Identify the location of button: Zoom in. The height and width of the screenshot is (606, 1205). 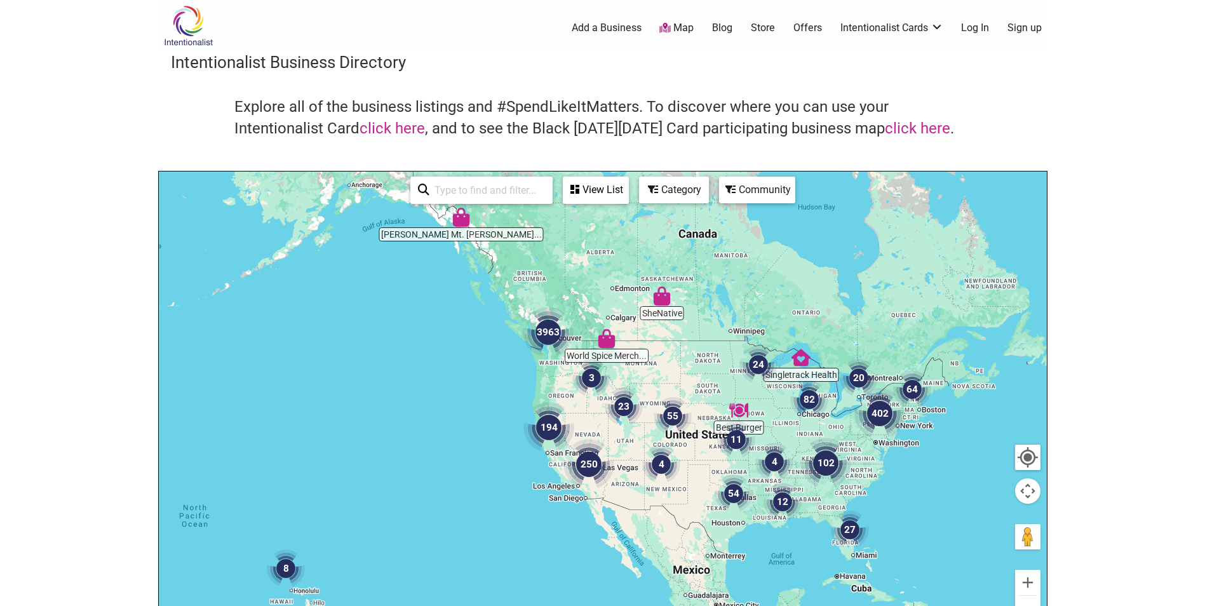
(1028, 582).